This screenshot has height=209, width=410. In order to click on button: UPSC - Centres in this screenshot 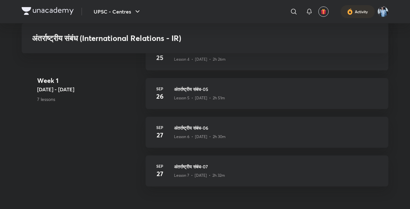, I will do `click(118, 12)`.